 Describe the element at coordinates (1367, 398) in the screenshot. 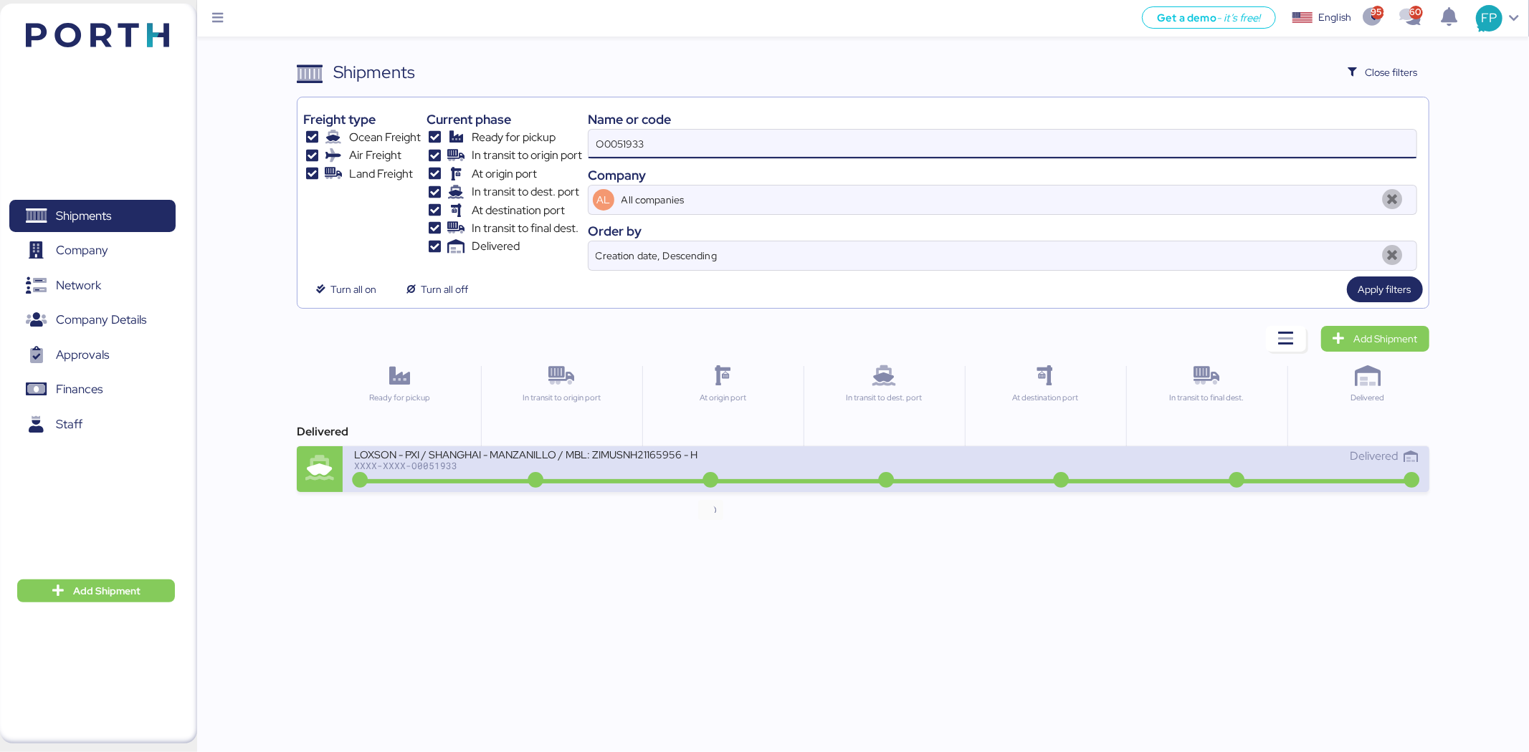

I see `div: Delivered` at that location.